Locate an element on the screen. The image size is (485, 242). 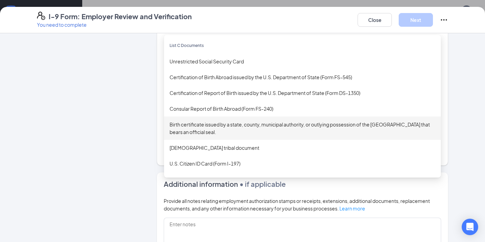
div: Unrestricted Social Security Card is located at coordinates (302, 61).